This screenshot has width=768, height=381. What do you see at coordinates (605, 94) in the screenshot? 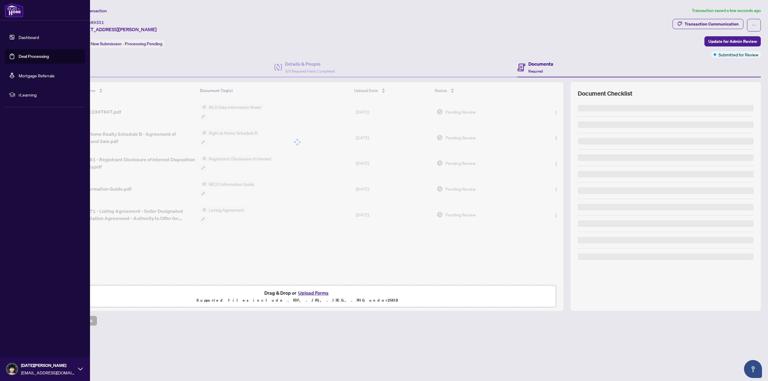
I see `span: Document Checklist` at bounding box center [605, 94].